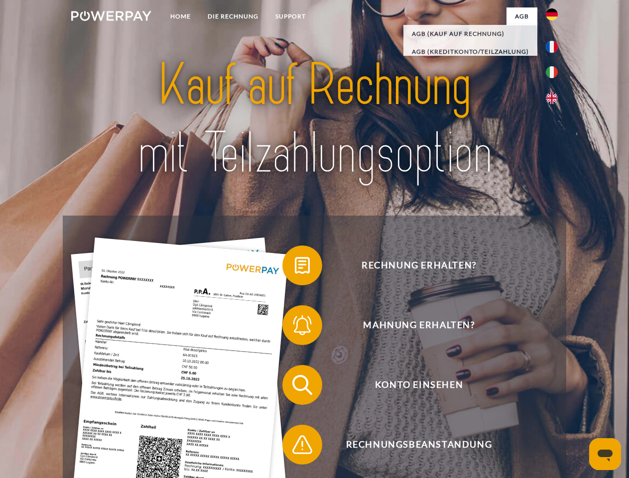 The width and height of the screenshot is (629, 478). Describe the element at coordinates (470, 52) in the screenshot. I see `a: AGB (Kreditkonto/Teilzahlung)` at that location.